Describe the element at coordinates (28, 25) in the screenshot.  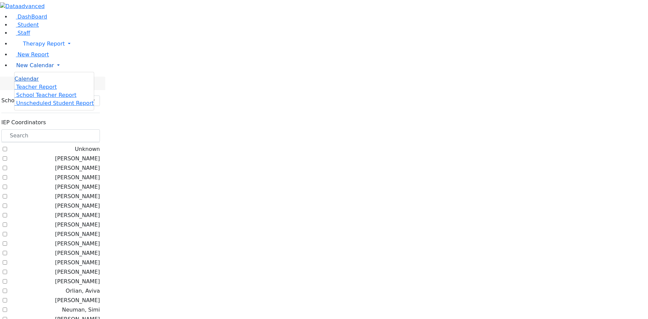
I see `span: Student` at that location.